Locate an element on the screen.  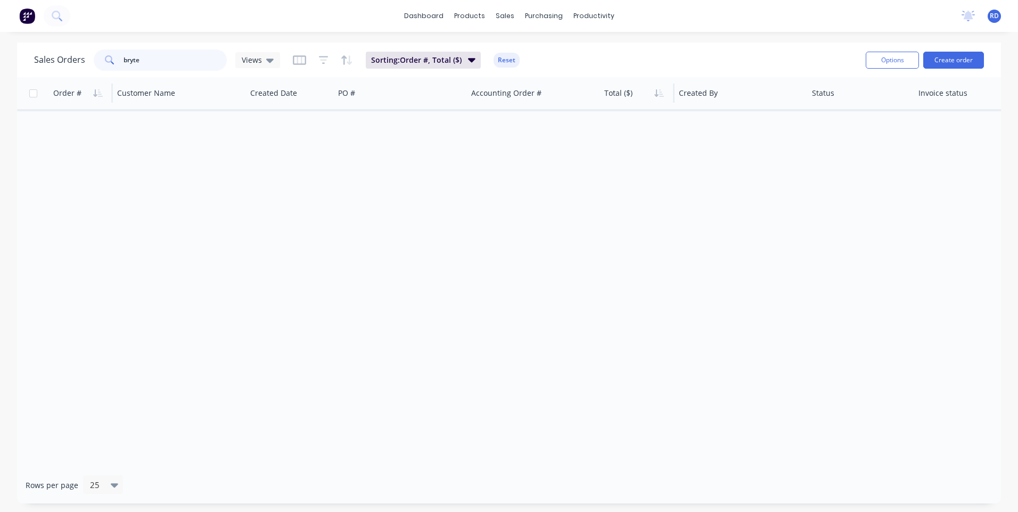
img: Factory is located at coordinates (27, 16).